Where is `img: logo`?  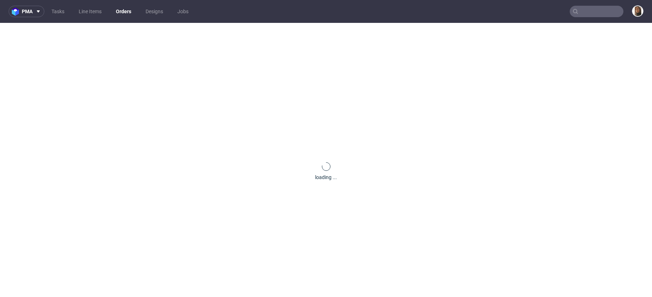 img: logo is located at coordinates (17, 11).